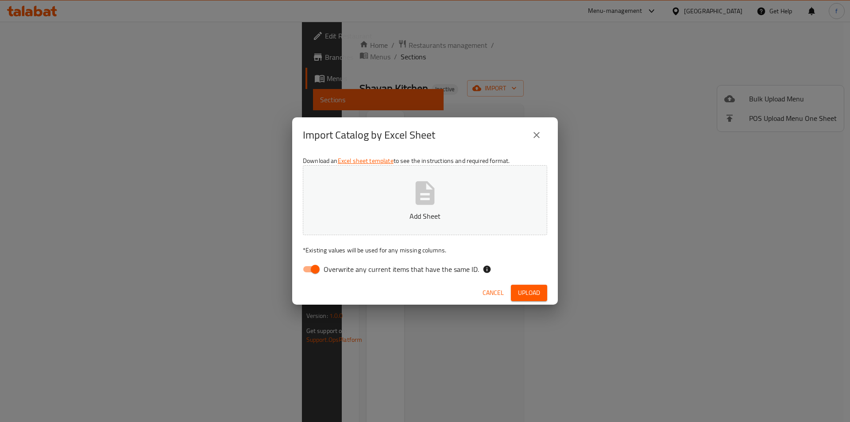 The image size is (850, 422). What do you see at coordinates (369, 135) in the screenshot?
I see `h2: Import Catalog by Excel Sheet` at bounding box center [369, 135].